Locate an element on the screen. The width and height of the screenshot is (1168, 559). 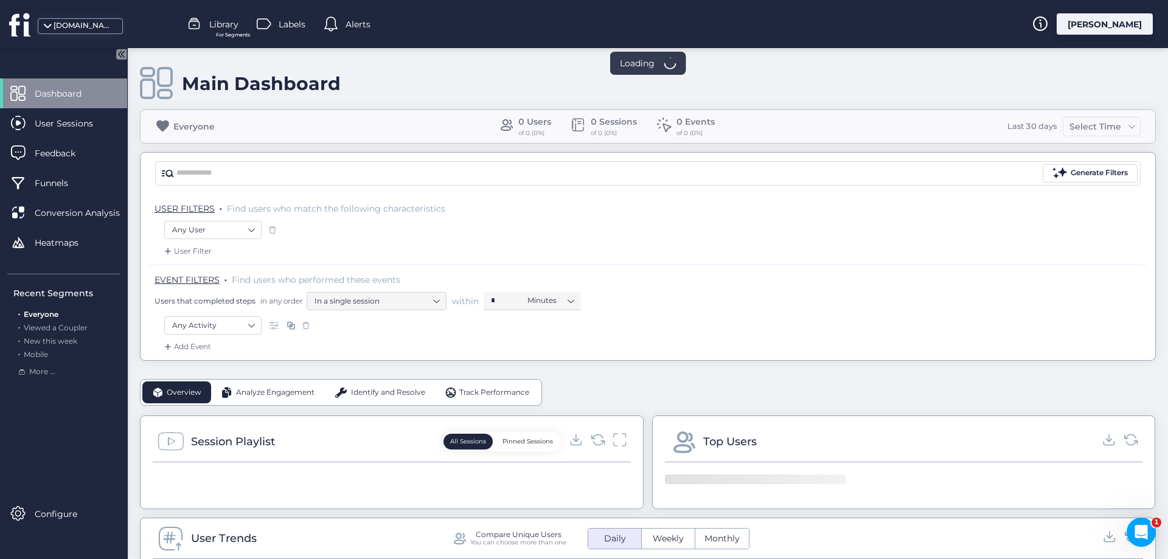
span: Funnels is located at coordinates (60, 183).